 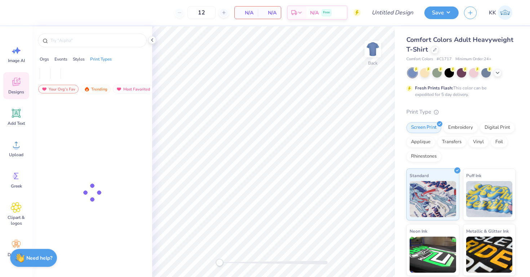 What do you see at coordinates (460, 128) in the screenshot?
I see `div: Embroidery` at bounding box center [460, 128].